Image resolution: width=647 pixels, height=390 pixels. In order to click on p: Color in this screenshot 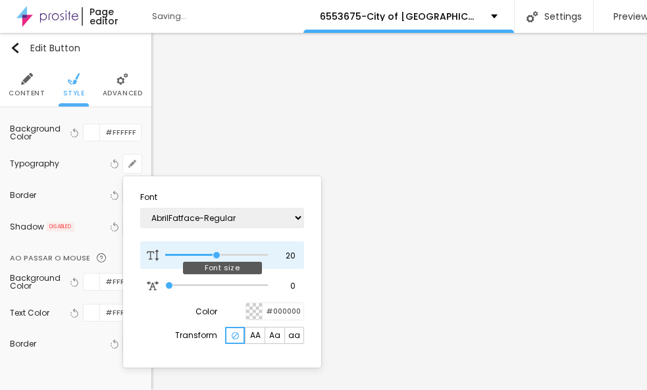, I will do `click(206, 312)`.